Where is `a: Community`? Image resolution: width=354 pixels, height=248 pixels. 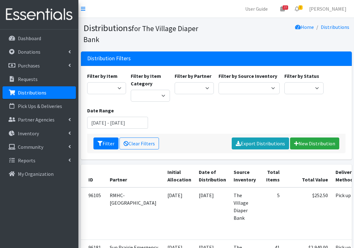
a: Community is located at coordinates (39, 147).